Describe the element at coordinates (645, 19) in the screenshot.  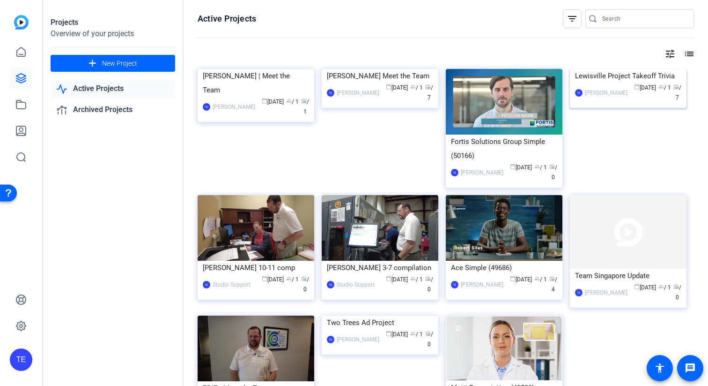
I see `input: Search` at that location.